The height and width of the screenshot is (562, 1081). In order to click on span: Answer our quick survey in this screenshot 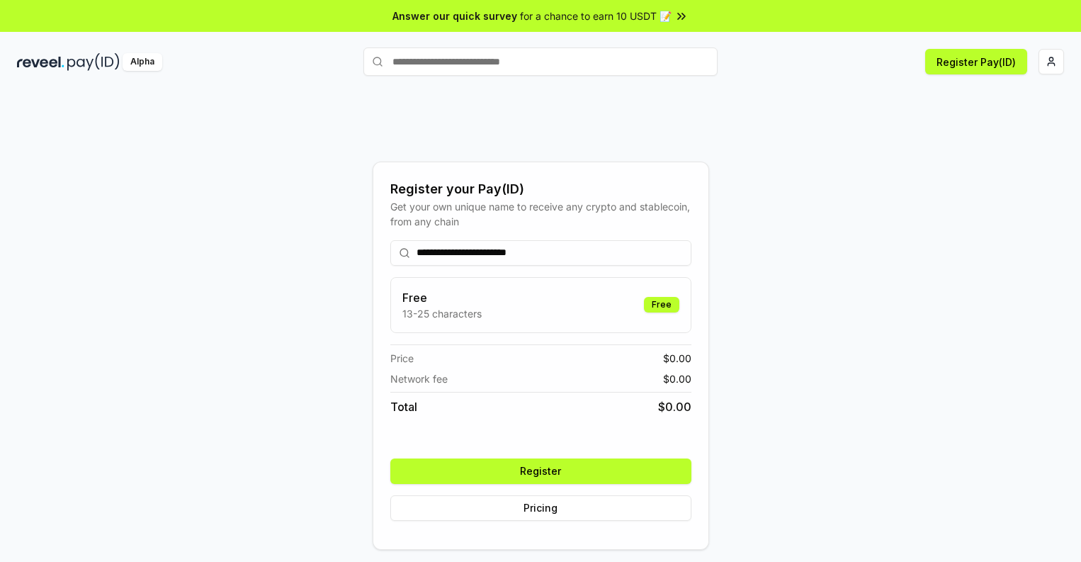, I will do `click(455, 16)`.